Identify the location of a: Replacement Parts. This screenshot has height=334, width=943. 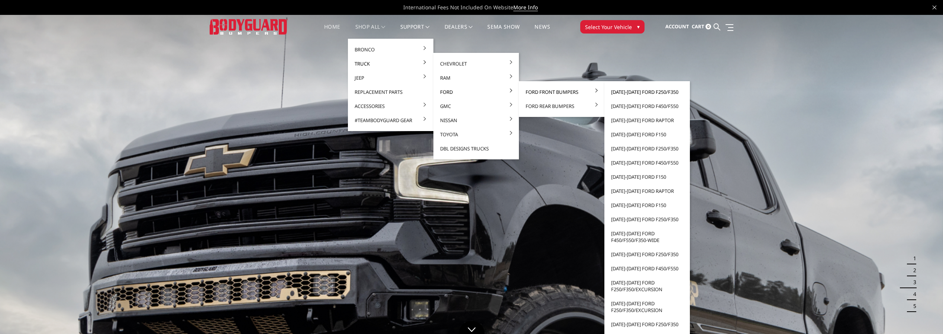
(391, 92).